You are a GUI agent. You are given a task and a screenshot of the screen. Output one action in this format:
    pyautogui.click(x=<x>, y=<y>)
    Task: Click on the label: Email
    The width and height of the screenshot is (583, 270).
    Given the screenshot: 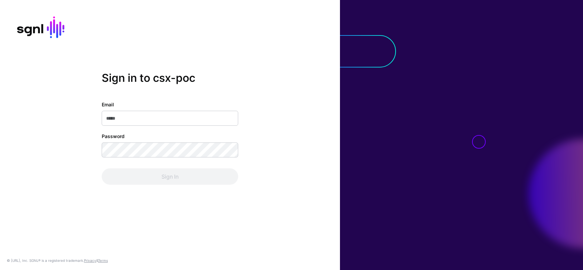 What is the action you would take?
    pyautogui.click(x=108, y=104)
    